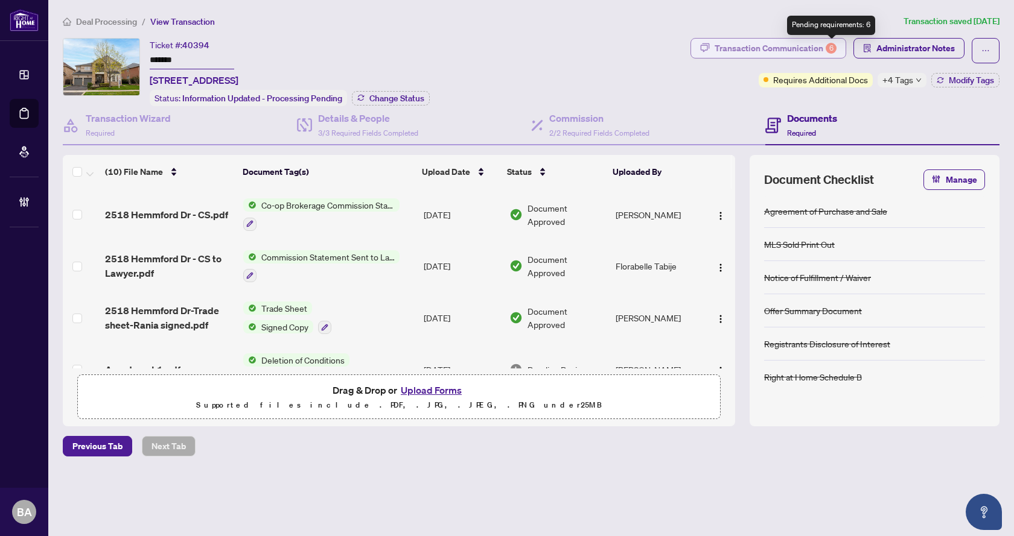  I want to click on span: Commission Statement Sent to Lawyer, so click(328, 257).